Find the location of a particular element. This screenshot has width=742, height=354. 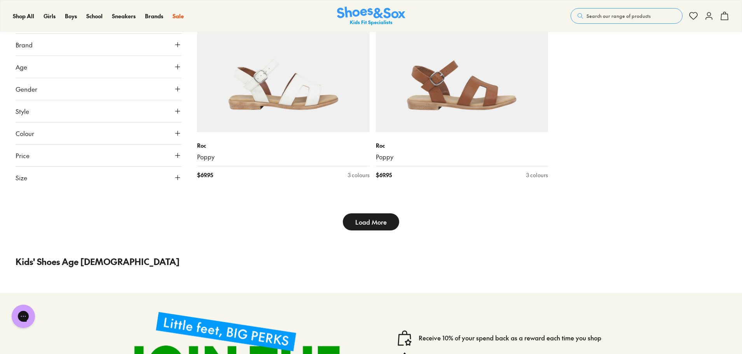

button: Age is located at coordinates (98, 67).